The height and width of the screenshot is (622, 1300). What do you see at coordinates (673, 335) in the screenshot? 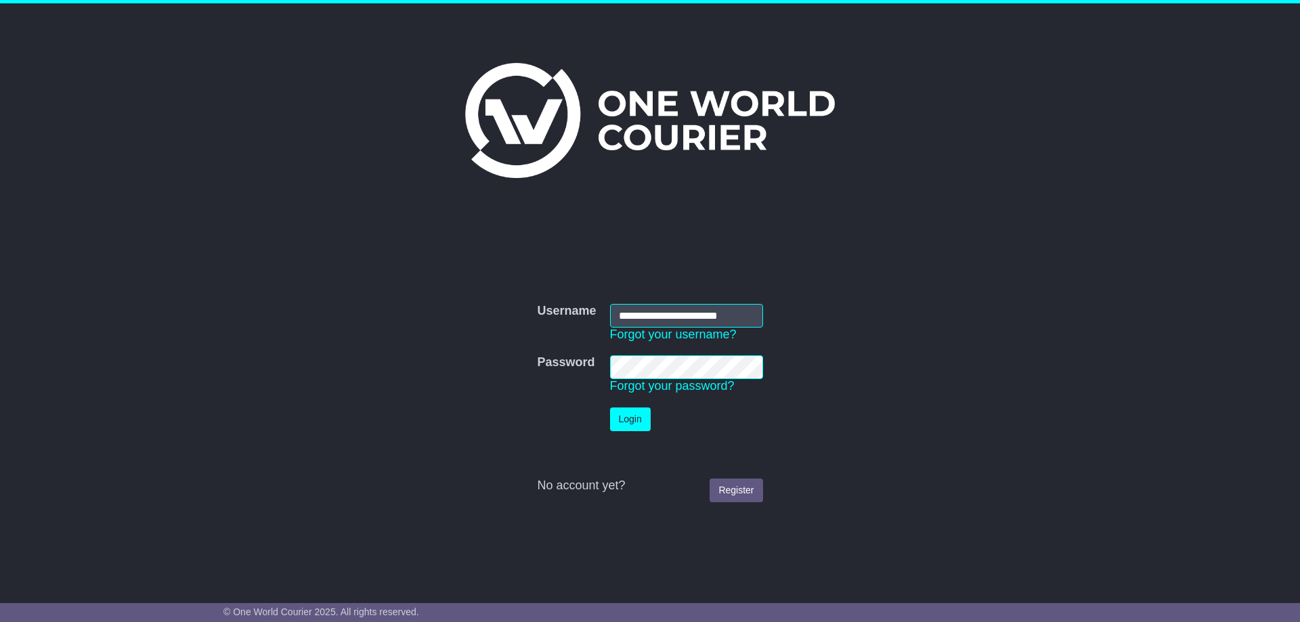
I see `a: Forgot your username?` at bounding box center [673, 335].